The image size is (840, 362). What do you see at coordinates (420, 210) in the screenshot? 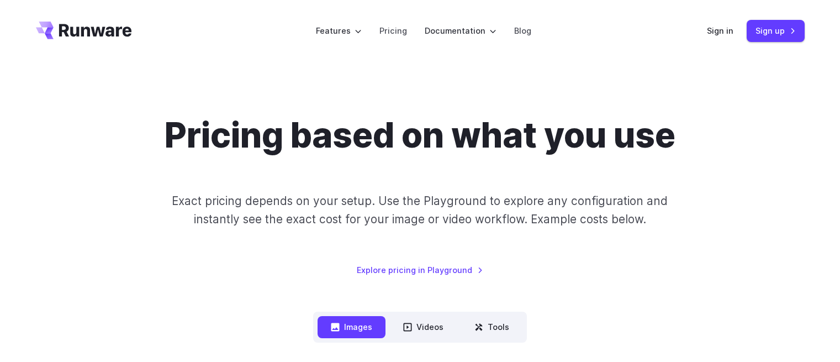
I see `p: Exact pricing depends on your setup. Use the Playground to explore any configuration and instantl...` at bounding box center [420, 210].